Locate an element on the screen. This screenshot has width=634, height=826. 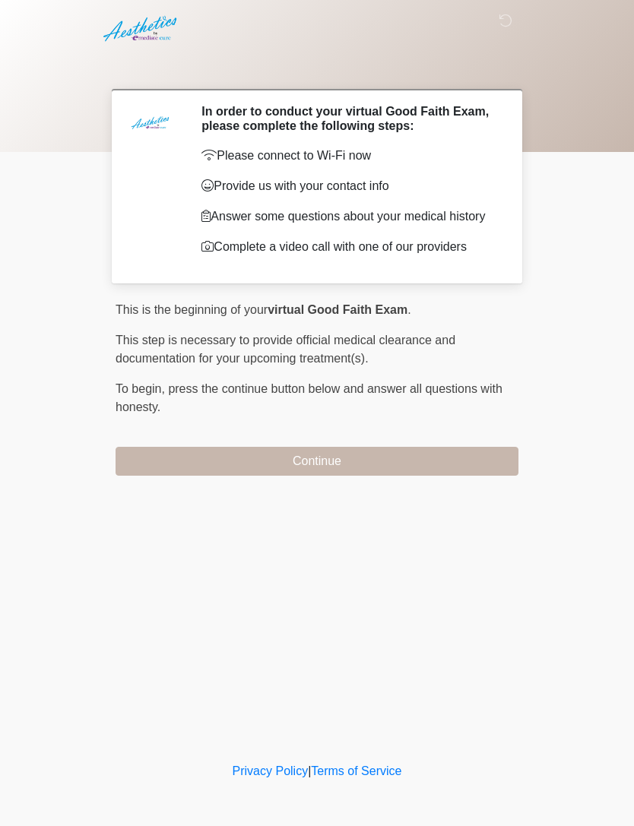
h2: In order to conduct your virtual Good Faith Exam, please complete the following steps: is located at coordinates (348, 119).